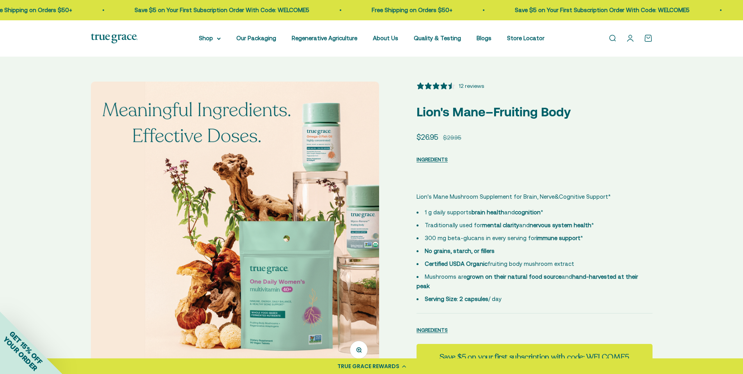 This screenshot has height=374, width=743. What do you see at coordinates (428, 137) in the screenshot?
I see `sale-price: $26.95` at bounding box center [428, 137].